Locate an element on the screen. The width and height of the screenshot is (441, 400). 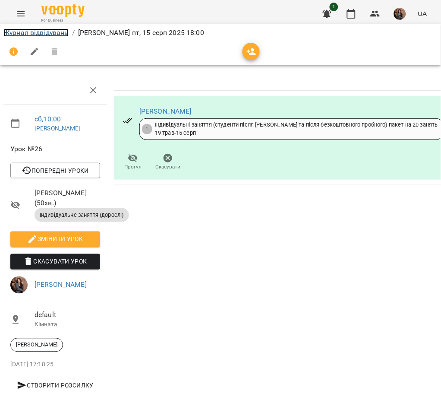
button: Створити розсилку is located at coordinates (55, 386).